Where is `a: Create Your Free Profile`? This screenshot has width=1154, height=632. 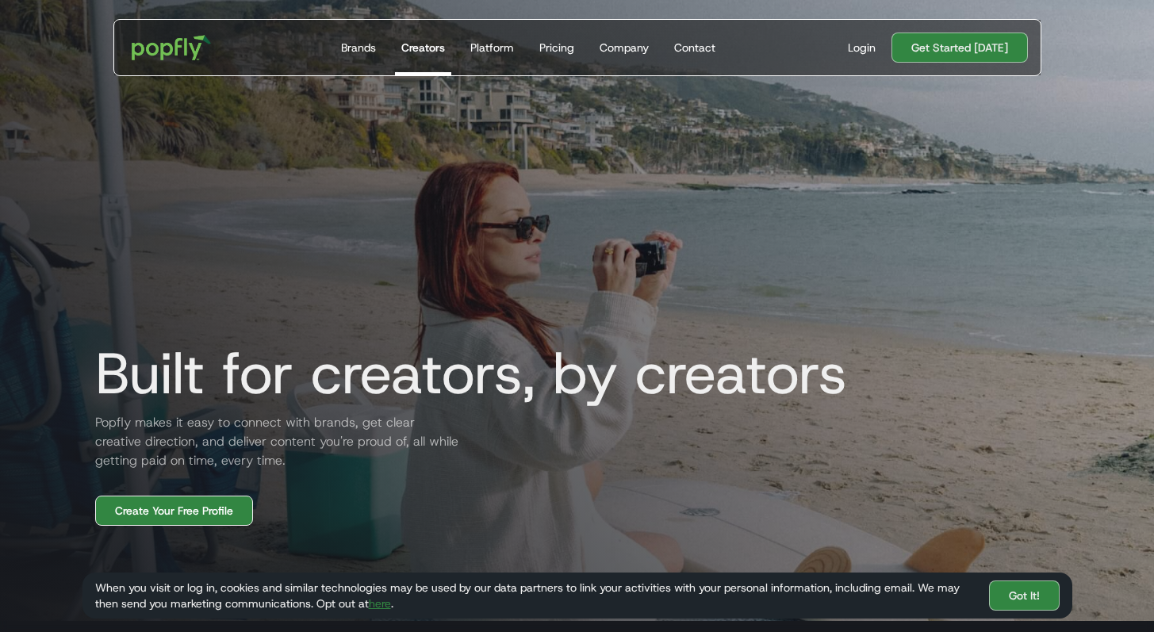
a: Create Your Free Profile is located at coordinates (174, 511).